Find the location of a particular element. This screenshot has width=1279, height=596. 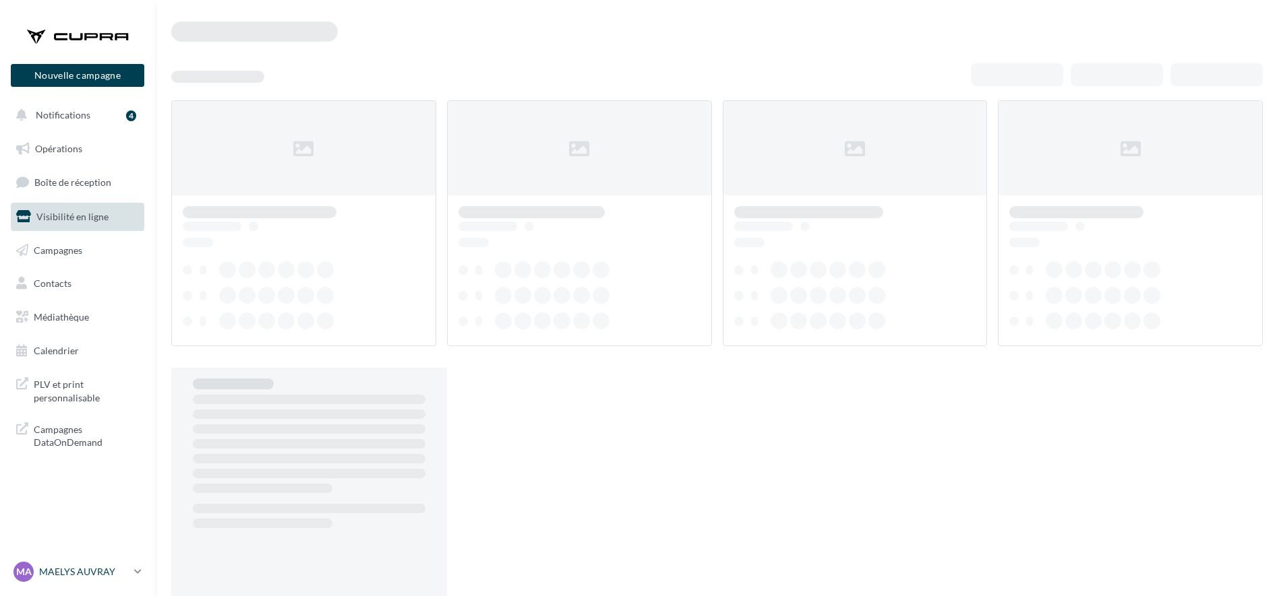

span: Visibilité en ligne is located at coordinates (72, 216).